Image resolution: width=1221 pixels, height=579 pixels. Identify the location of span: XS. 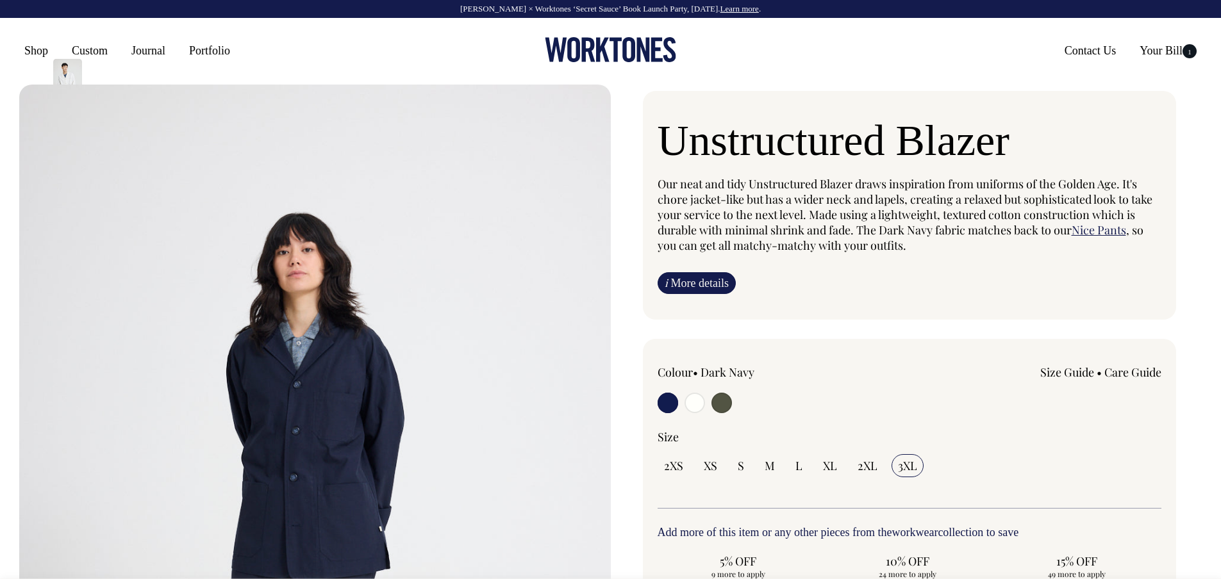
(710, 466).